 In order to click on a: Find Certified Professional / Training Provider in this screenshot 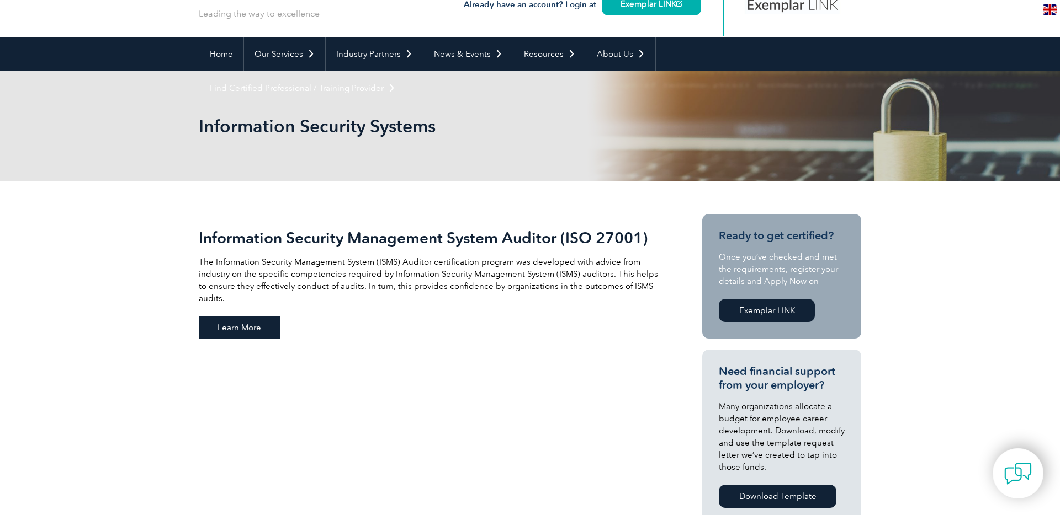, I will do `click(302, 88)`.